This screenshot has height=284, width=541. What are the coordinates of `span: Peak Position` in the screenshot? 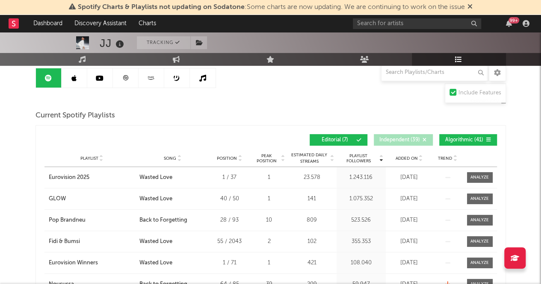 It's located at (266, 159).